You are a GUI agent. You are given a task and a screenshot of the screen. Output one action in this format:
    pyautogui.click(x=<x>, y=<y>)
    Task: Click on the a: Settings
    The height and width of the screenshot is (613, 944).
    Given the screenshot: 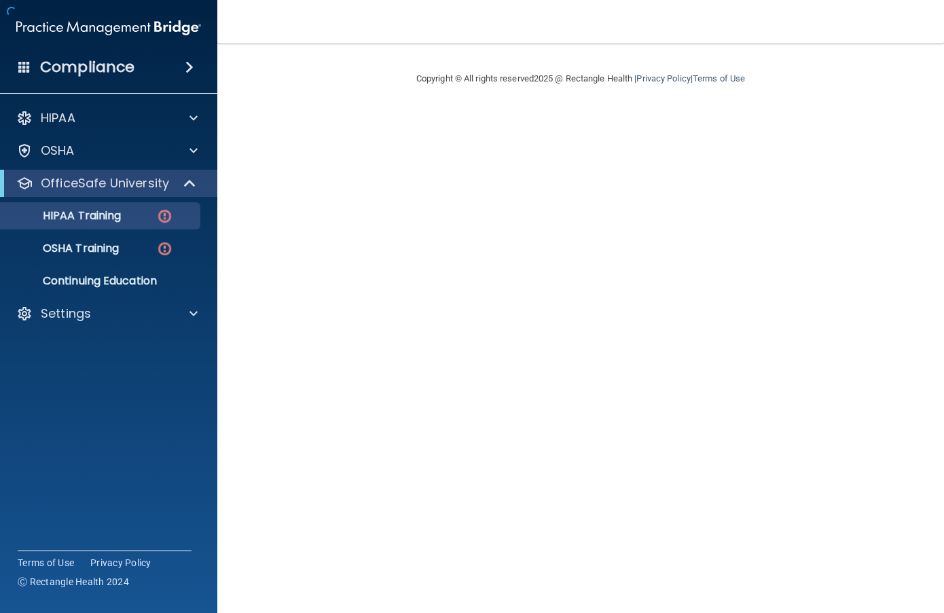 What is the action you would take?
    pyautogui.click(x=107, y=314)
    